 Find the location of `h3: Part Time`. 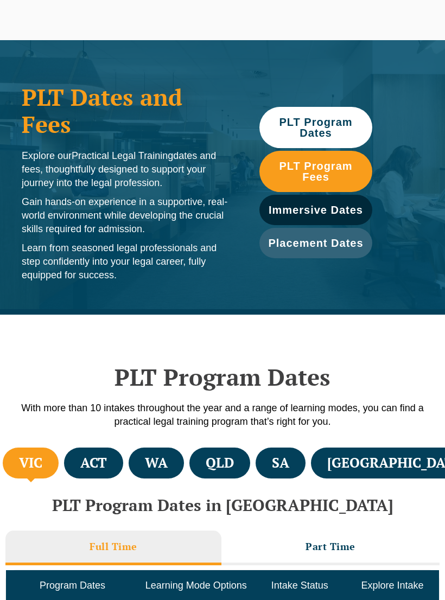

h3: Part Time is located at coordinates (331, 547).